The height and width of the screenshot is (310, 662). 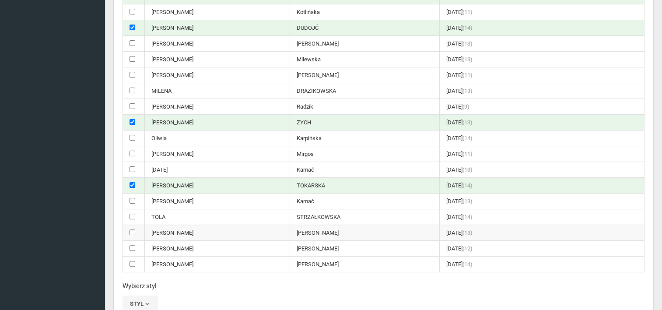 I want to click on td: ZYCH, so click(x=364, y=122).